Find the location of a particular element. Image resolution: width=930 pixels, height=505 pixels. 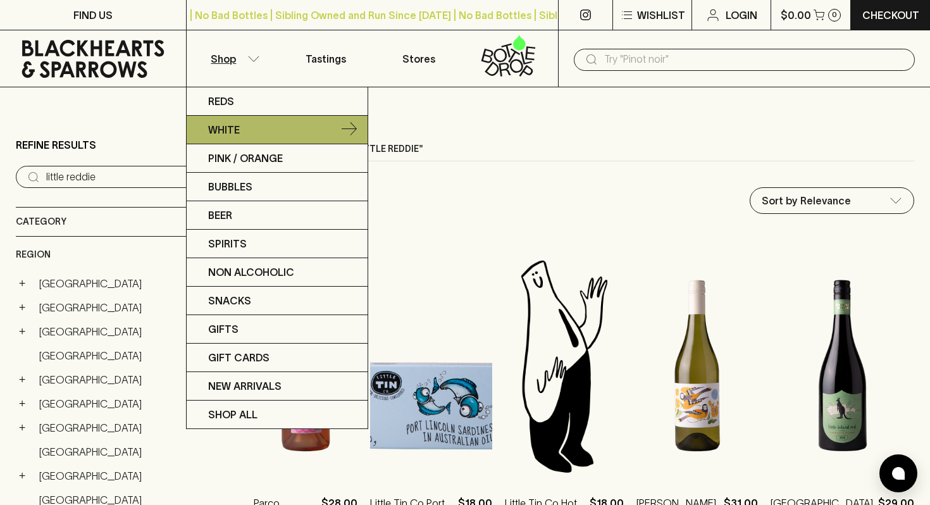

p: New Arrivals is located at coordinates (245, 386).